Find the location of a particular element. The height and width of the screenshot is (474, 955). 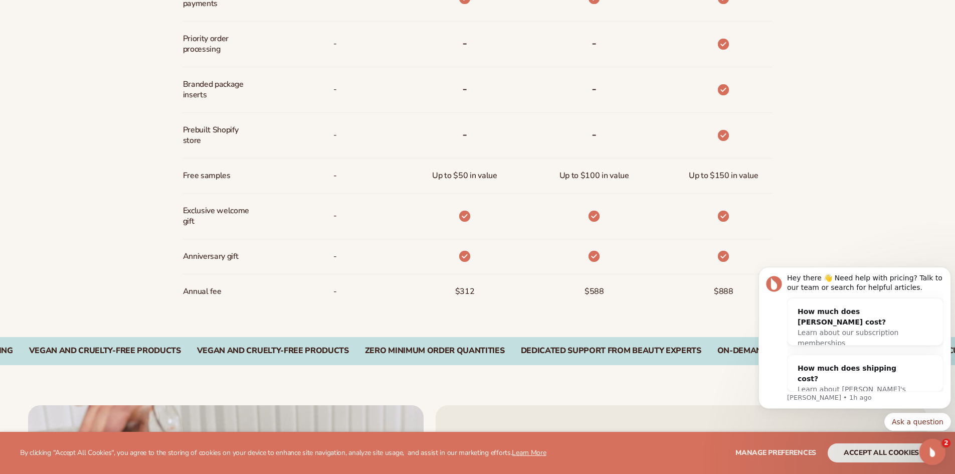

button: accept all cookies is located at coordinates (881, 453).